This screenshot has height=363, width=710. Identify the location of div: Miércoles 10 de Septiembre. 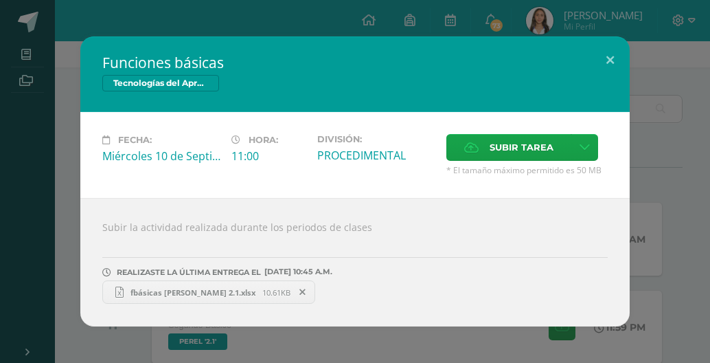
(161, 156).